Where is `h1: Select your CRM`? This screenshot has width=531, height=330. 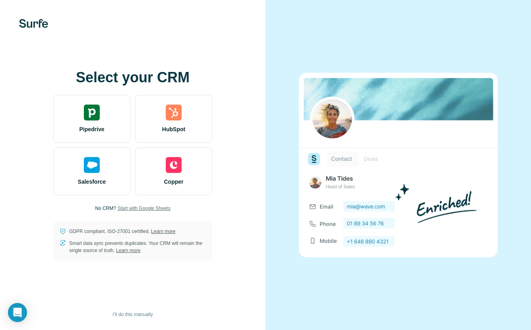
h1: Select your CRM is located at coordinates (133, 77).